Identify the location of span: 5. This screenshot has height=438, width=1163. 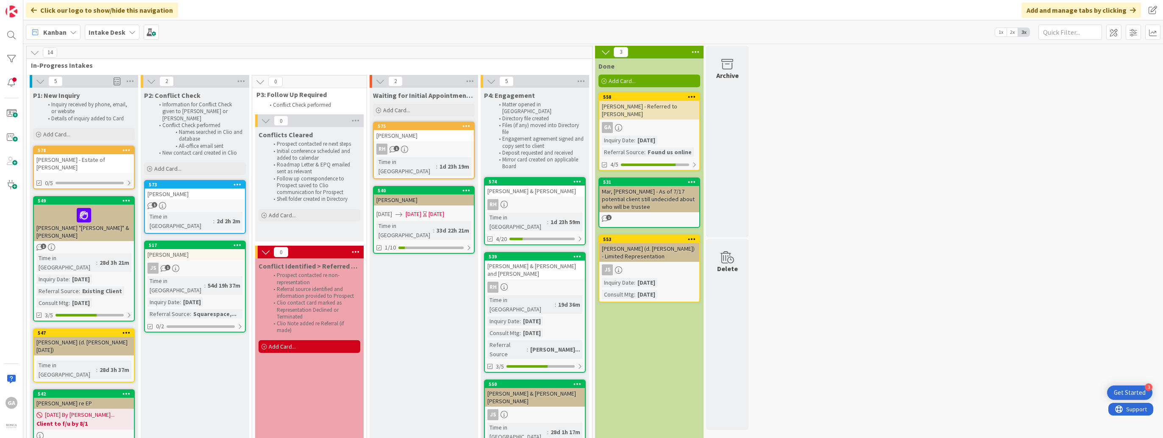
(56, 81).